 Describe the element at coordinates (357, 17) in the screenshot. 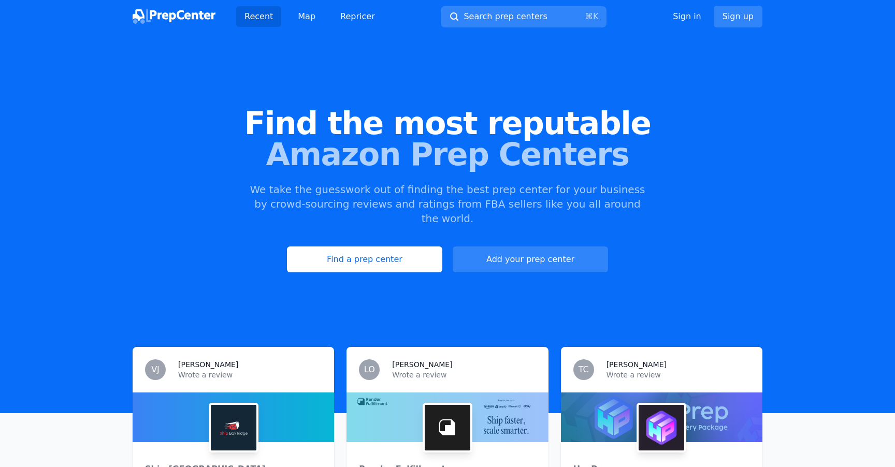

I see `a: Repricer` at that location.